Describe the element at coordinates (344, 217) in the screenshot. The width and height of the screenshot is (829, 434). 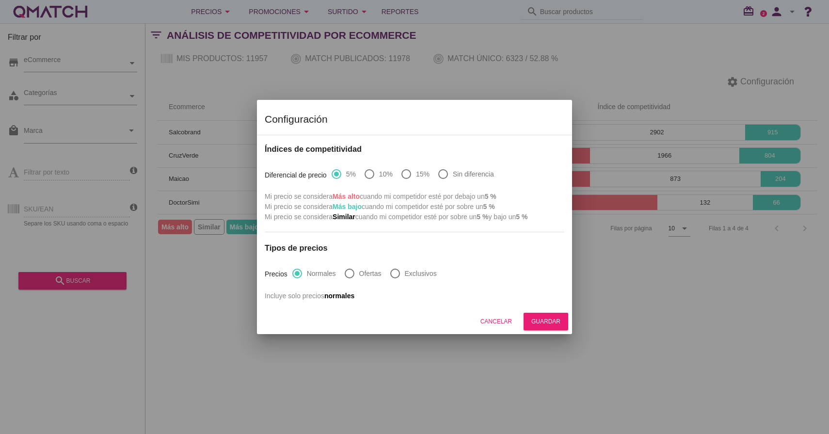
I see `span: Similar` at that location.